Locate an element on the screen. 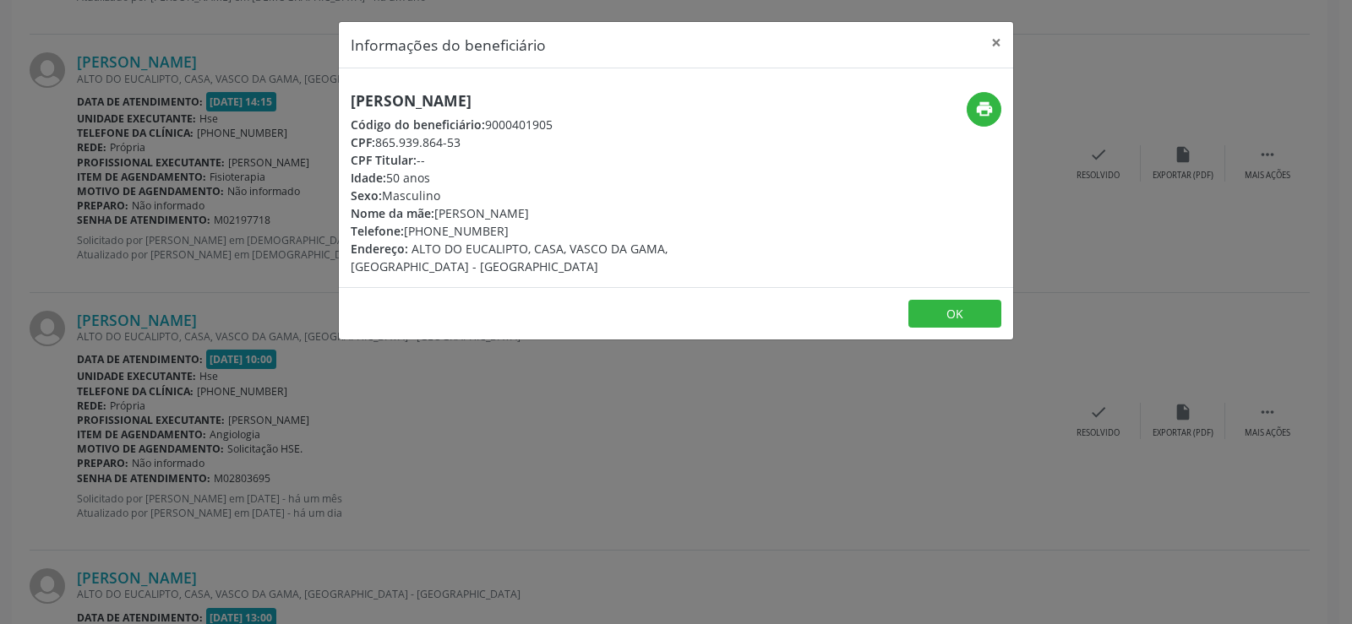  button: Close is located at coordinates (996, 42).